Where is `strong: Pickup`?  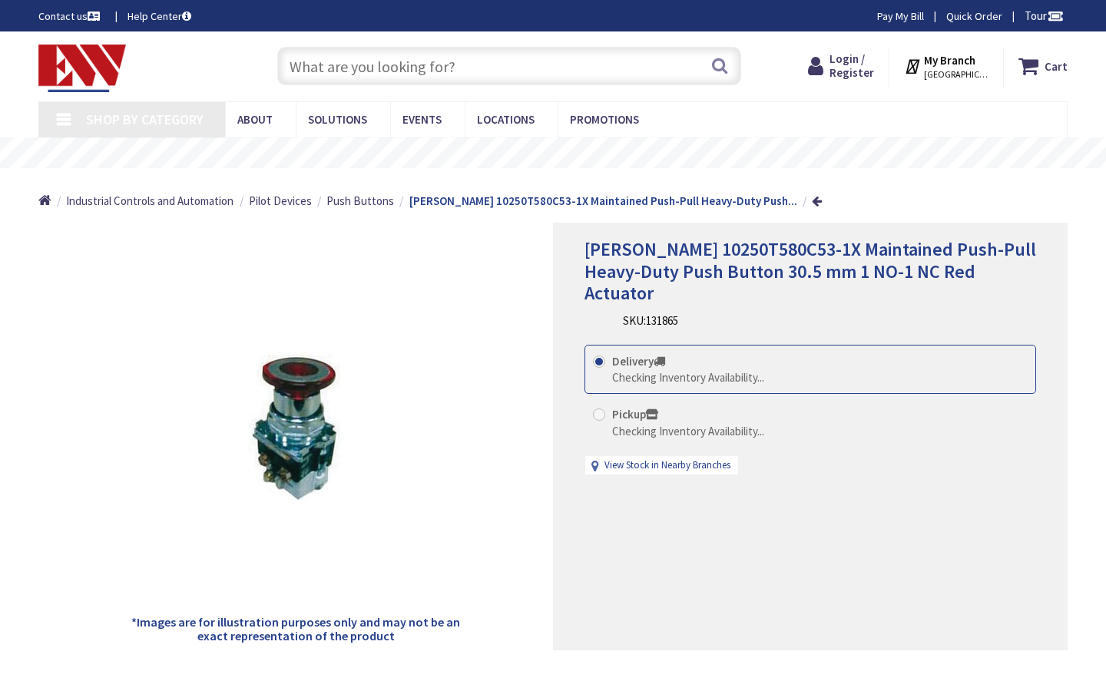 strong: Pickup is located at coordinates (635, 414).